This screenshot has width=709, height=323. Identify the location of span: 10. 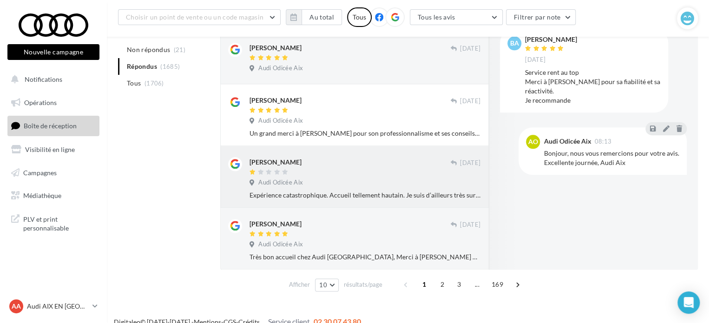
(323, 285).